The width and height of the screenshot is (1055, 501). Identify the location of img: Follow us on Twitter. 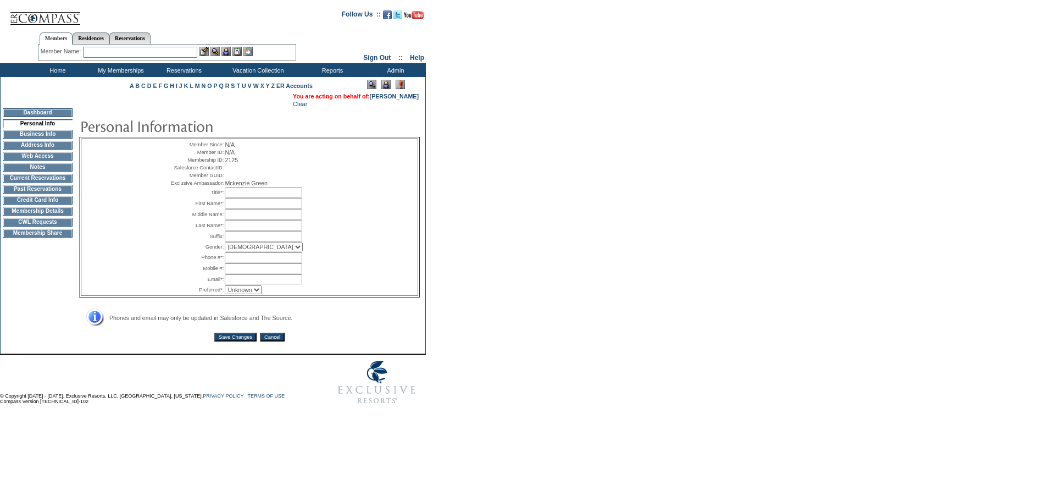
(398, 15).